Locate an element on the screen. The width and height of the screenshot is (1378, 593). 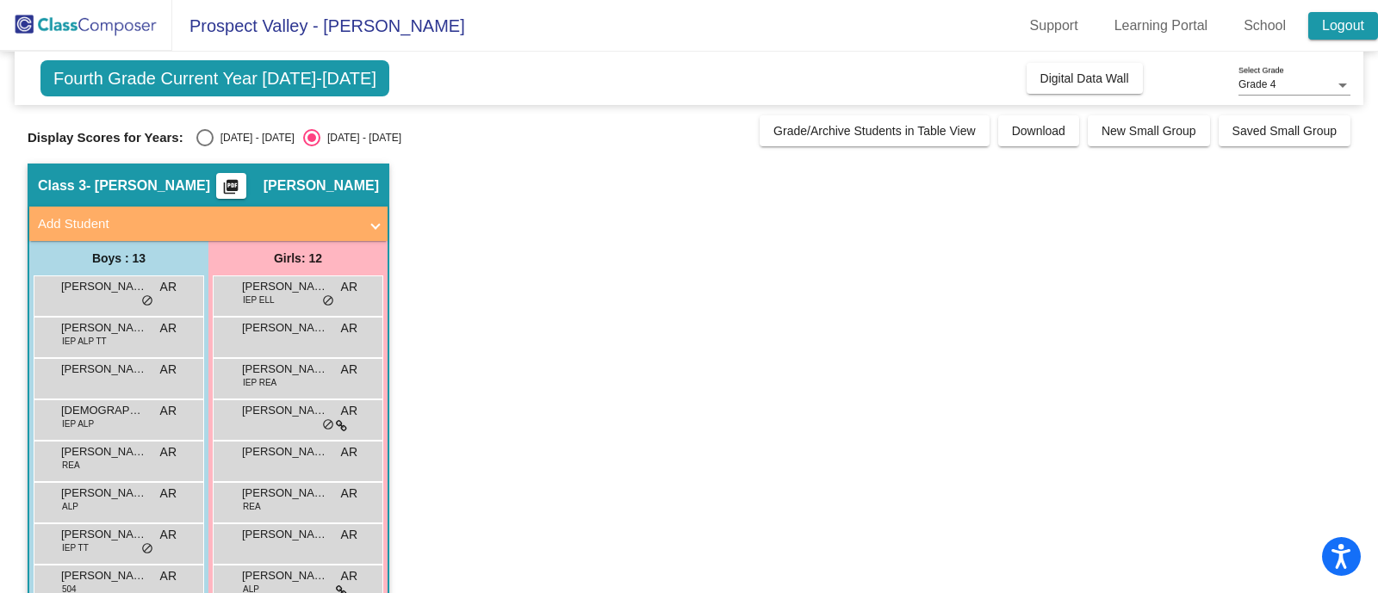
span: IEP REA is located at coordinates (259, 382).